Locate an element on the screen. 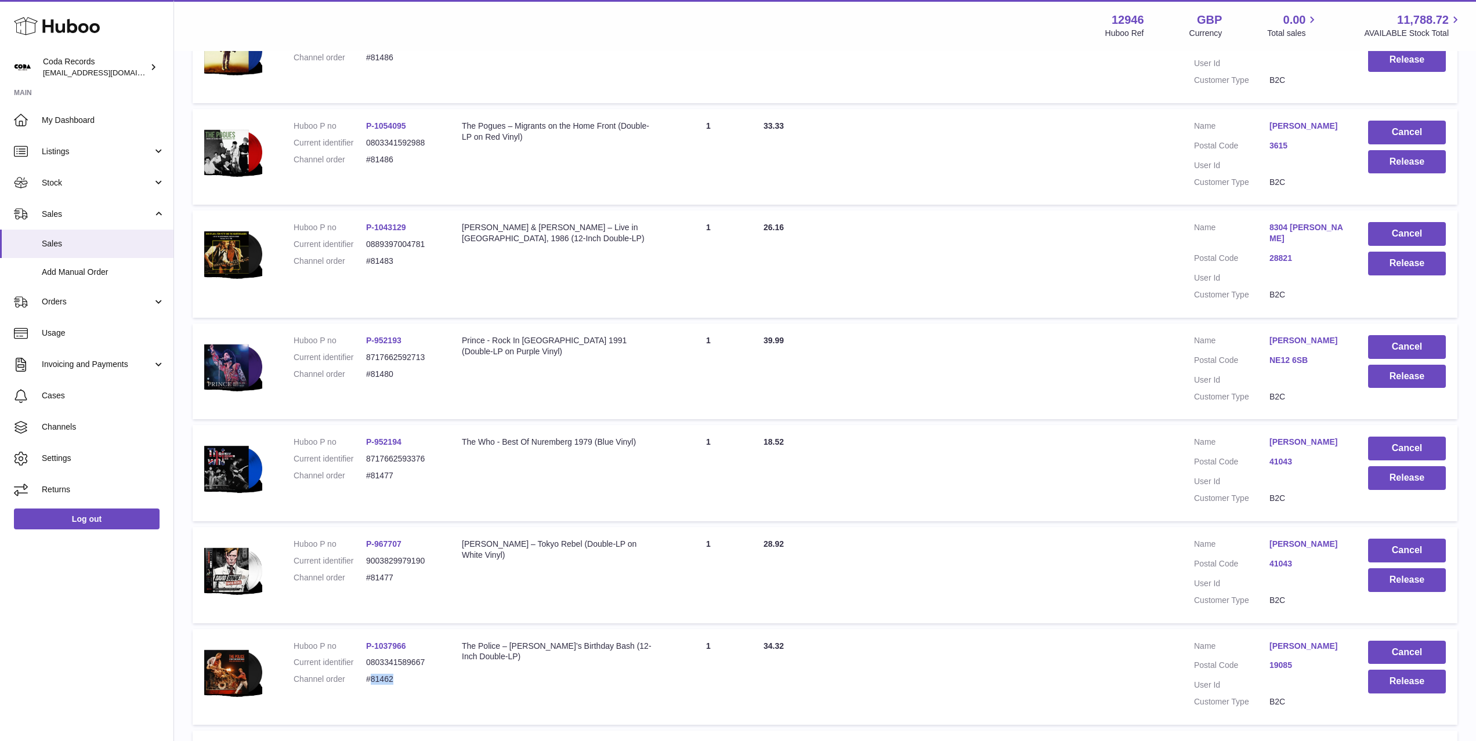  span: 26.16 is located at coordinates (773, 227).